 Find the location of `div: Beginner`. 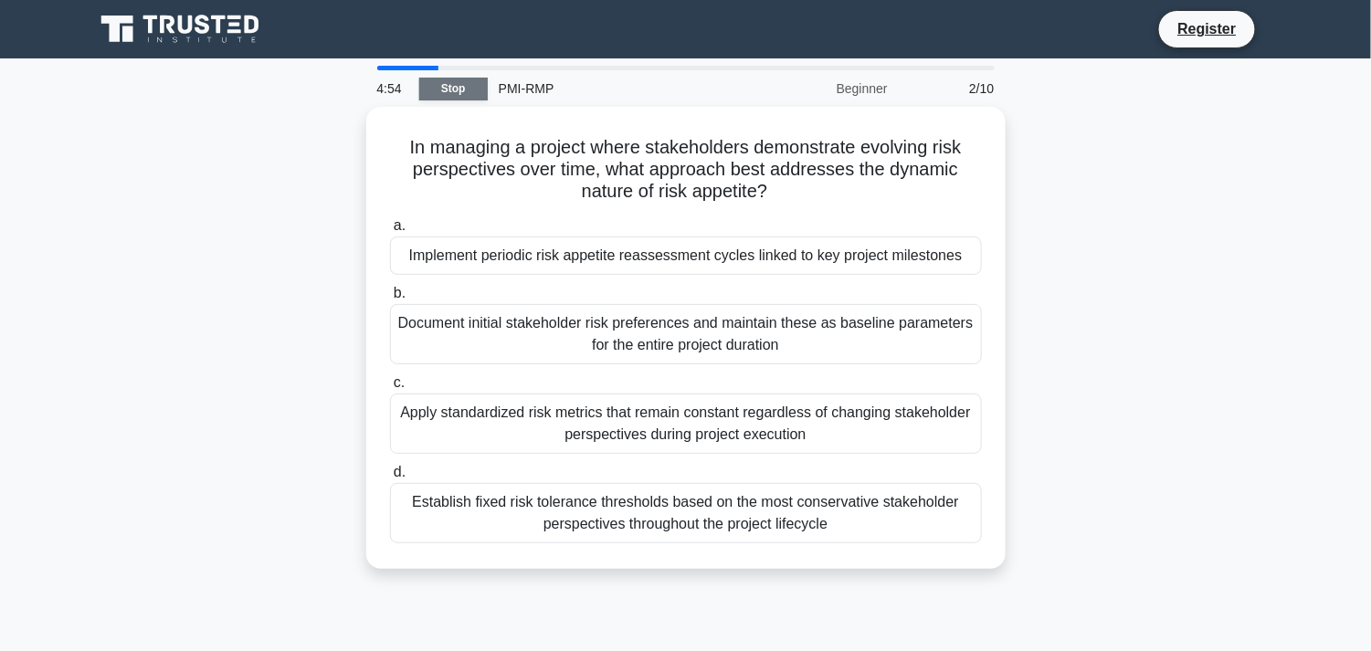

div: Beginner is located at coordinates (818, 89).